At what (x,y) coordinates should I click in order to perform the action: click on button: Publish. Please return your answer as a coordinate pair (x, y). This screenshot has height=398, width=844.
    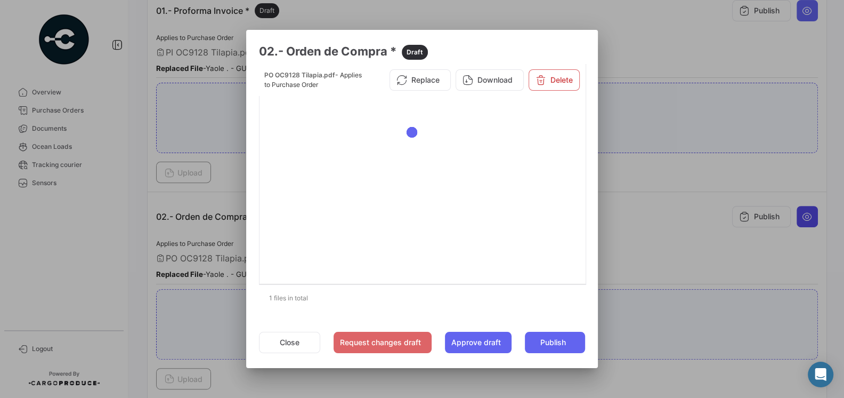
    Looking at the image, I should click on (555, 342).